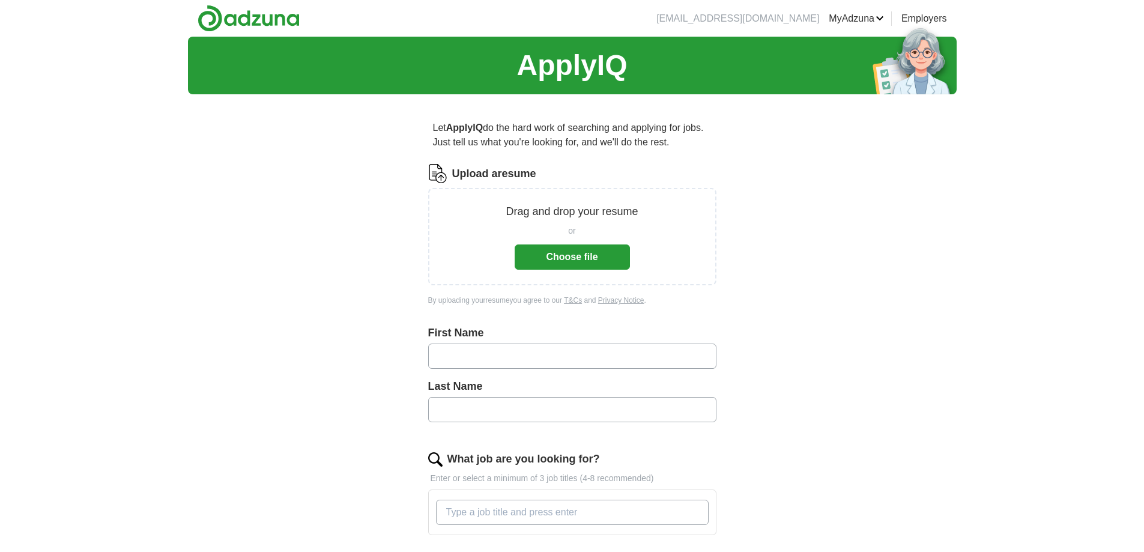 The width and height of the screenshot is (1144, 552). What do you see at coordinates (857, 19) in the screenshot?
I see `a: MyAdzuna` at bounding box center [857, 19].